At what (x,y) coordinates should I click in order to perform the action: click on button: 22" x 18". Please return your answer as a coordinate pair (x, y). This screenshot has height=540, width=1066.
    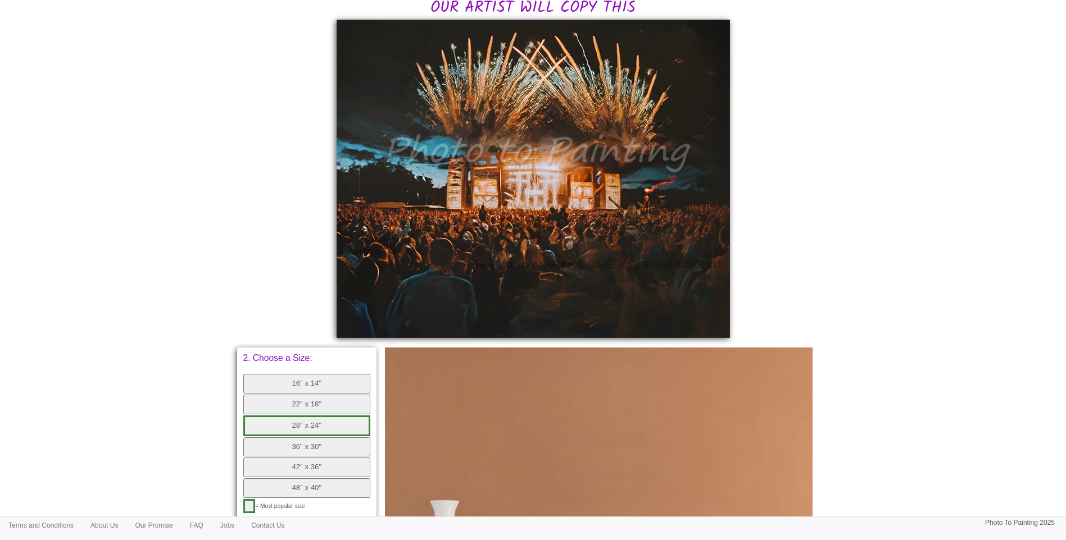
    Looking at the image, I should click on (307, 404).